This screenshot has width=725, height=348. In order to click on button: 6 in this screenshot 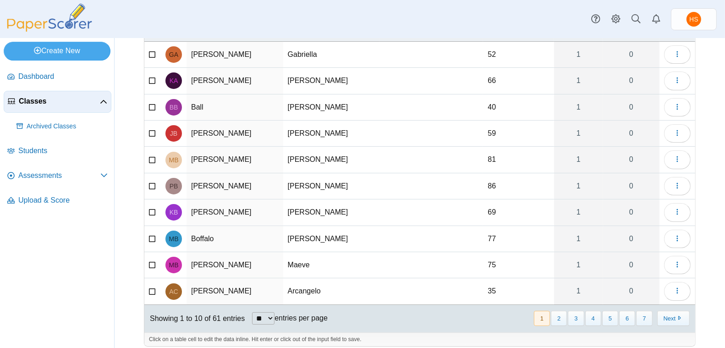, I will do `click(627, 318)`.